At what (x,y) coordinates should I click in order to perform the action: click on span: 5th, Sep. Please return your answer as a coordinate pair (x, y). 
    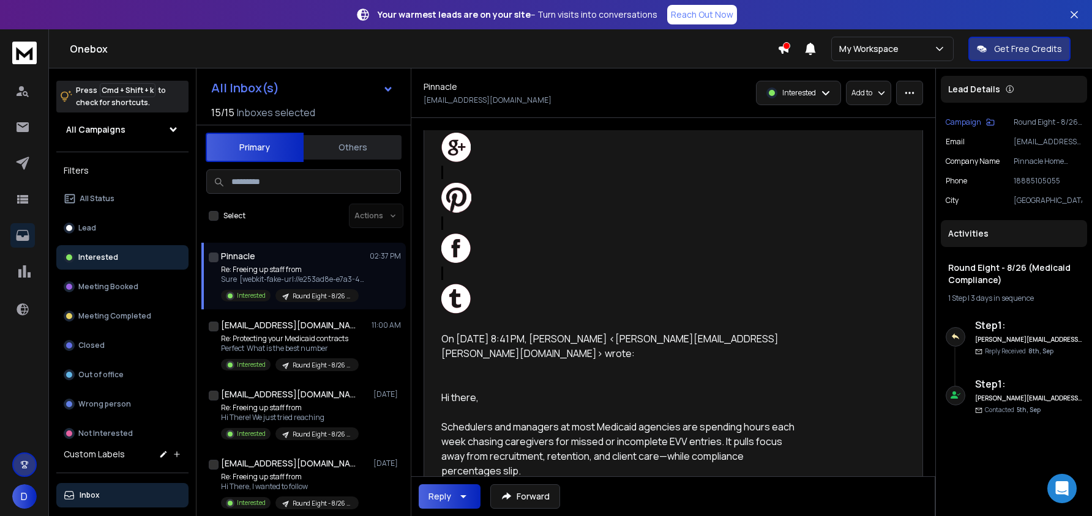
    Looking at the image, I should click on (1028, 410).